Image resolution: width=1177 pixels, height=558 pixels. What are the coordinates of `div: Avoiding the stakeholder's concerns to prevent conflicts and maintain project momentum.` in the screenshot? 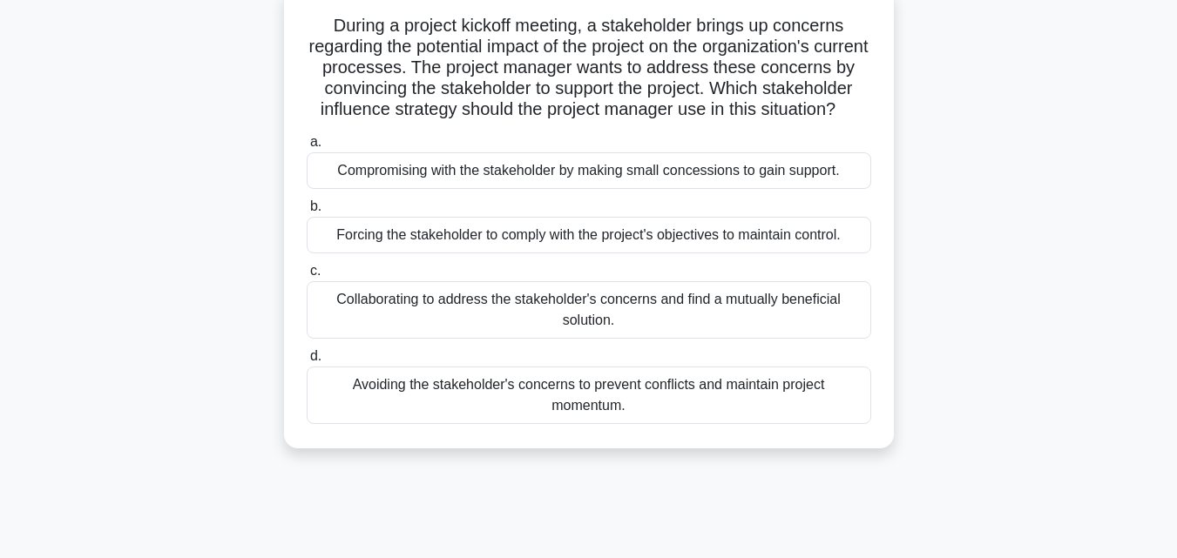 It's located at (589, 395).